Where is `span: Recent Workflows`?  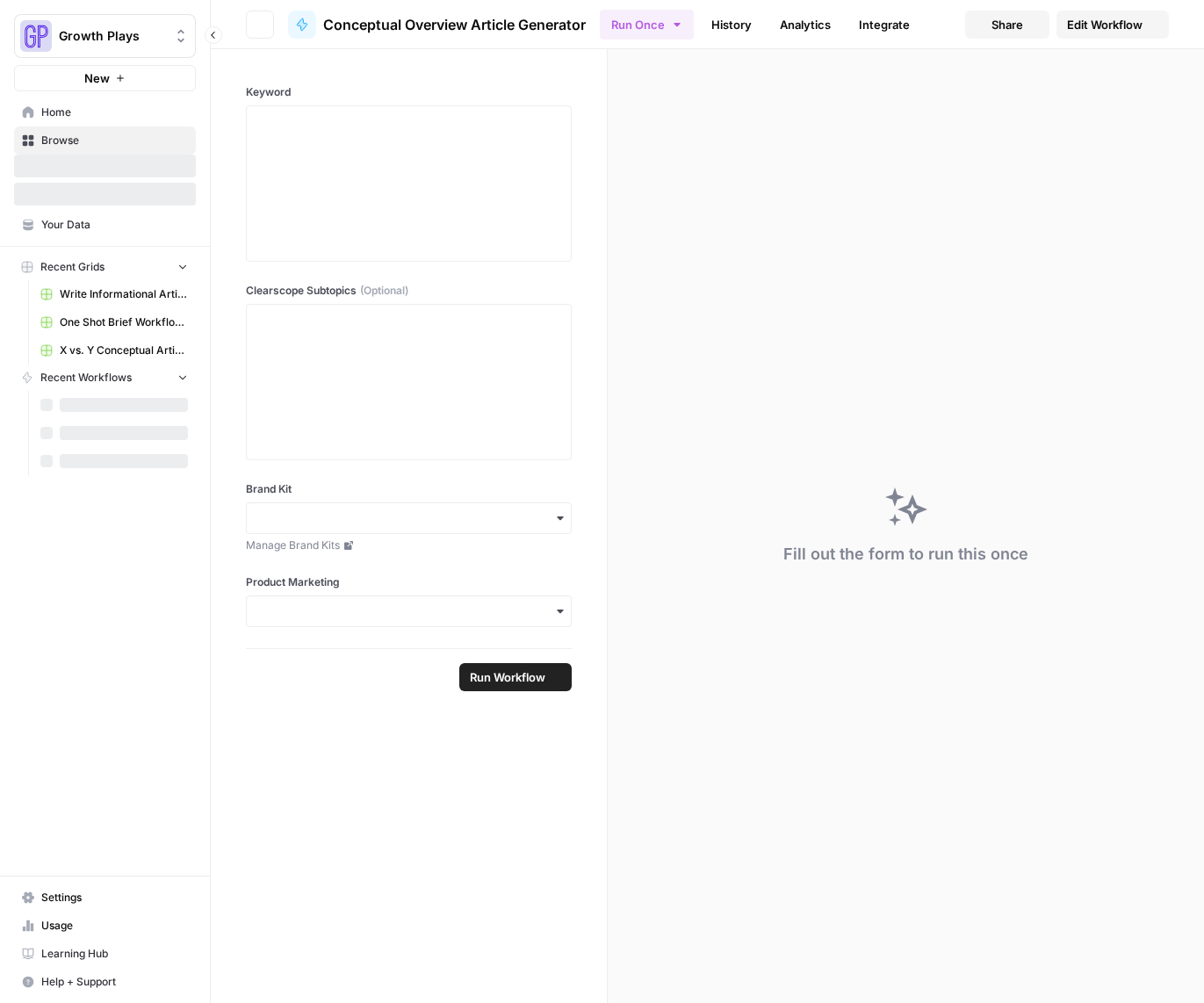
span: Recent Workflows is located at coordinates (86, 378).